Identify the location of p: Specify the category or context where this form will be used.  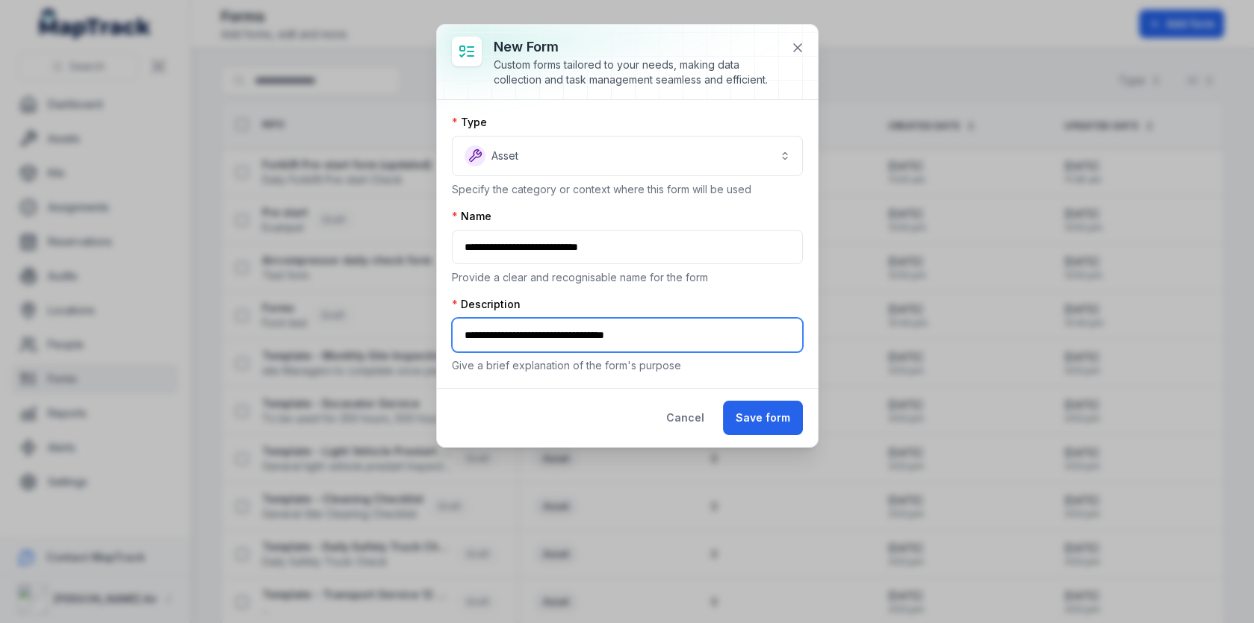
(627, 190).